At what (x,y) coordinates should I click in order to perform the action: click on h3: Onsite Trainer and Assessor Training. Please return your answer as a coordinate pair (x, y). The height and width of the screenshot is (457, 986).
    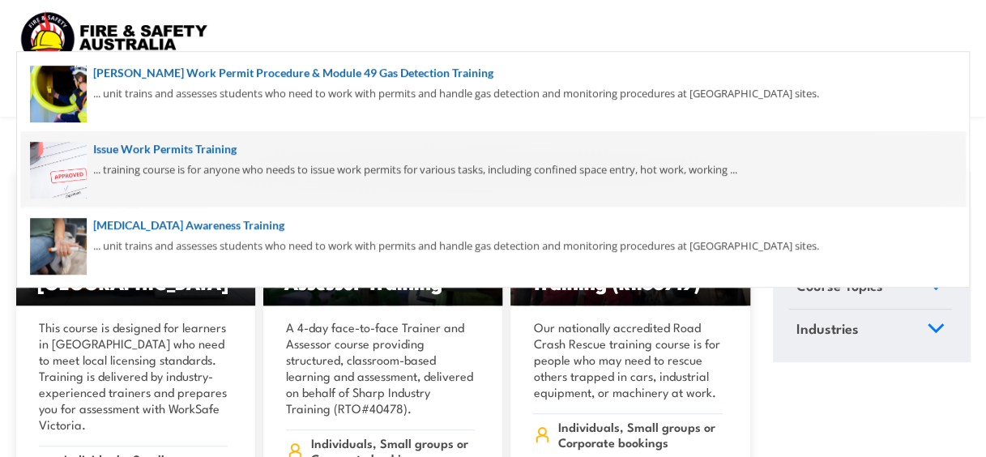
    Looking at the image, I should click on (382, 273).